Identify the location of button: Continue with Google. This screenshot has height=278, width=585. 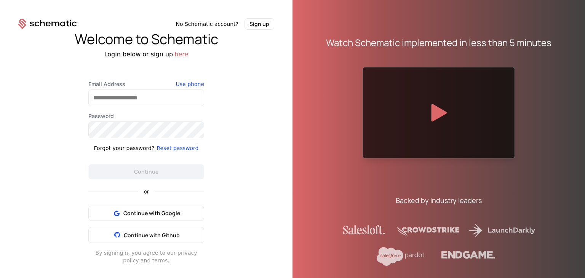
(146, 213).